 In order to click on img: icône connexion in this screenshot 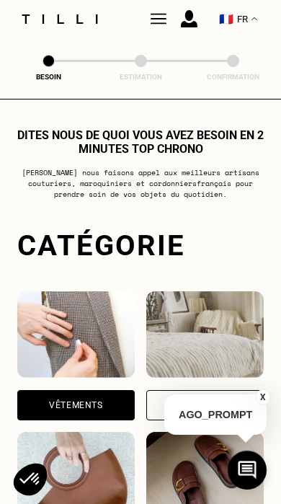, I will do `click(189, 19)`.